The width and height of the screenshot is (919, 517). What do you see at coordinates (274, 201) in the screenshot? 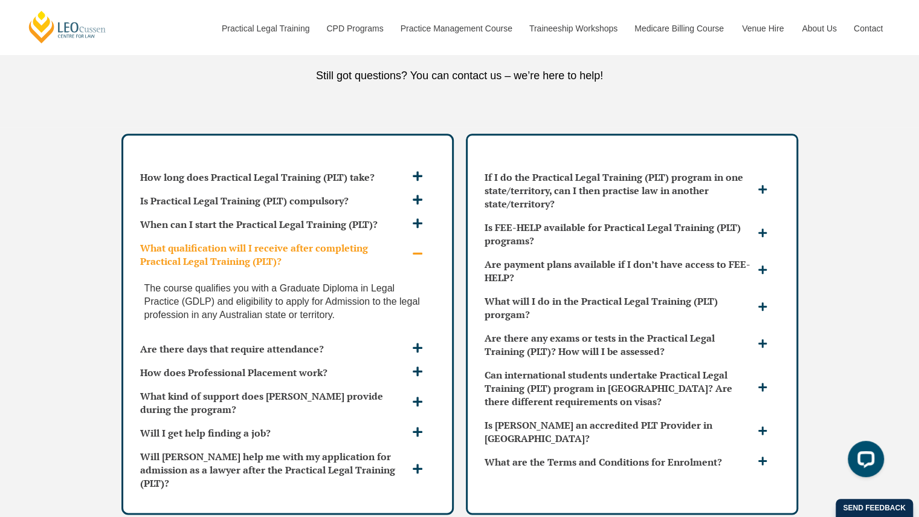
I see `h3: Is Practical Legal Training (PLT) compulsory?` at bounding box center [274, 201].